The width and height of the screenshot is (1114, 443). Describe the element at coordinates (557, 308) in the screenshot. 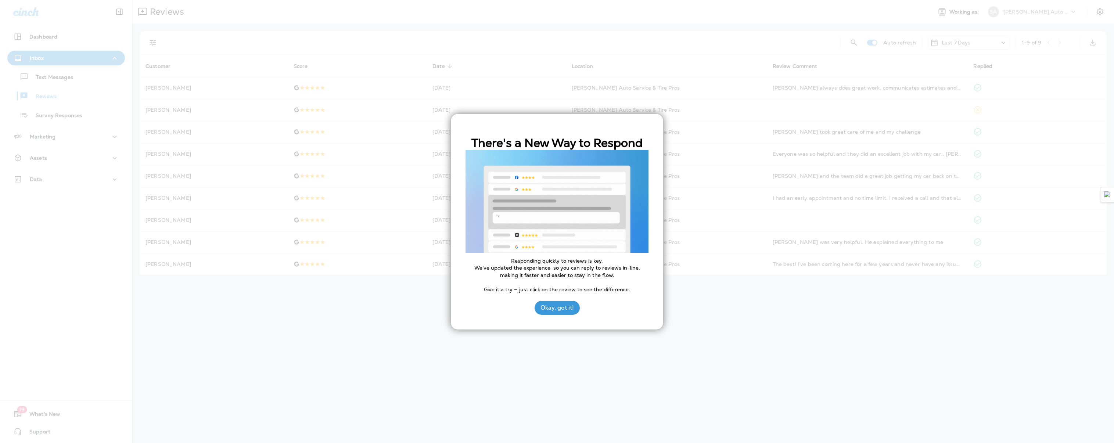

I see `button: Okay, got it!` at that location.